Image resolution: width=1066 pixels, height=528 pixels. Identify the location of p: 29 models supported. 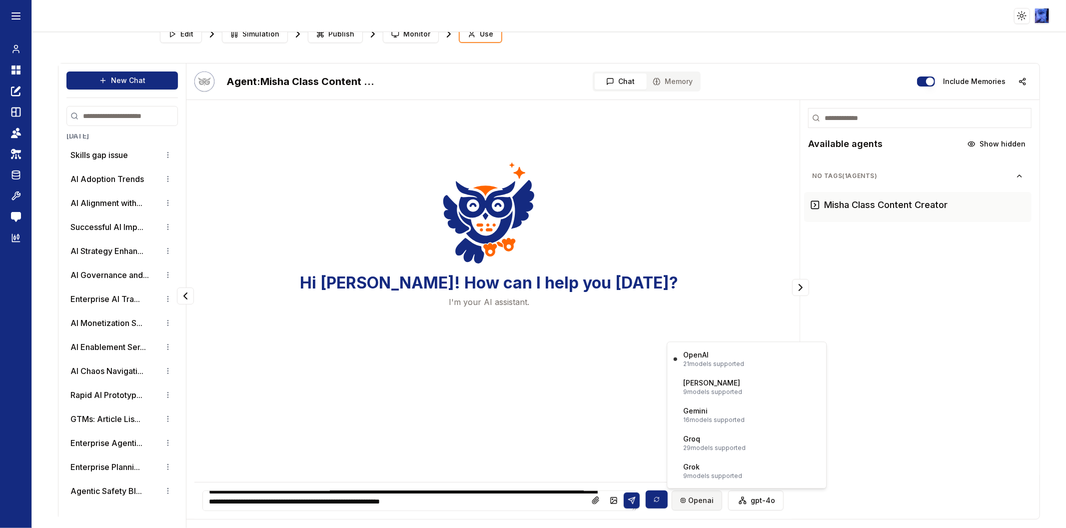
(714, 448).